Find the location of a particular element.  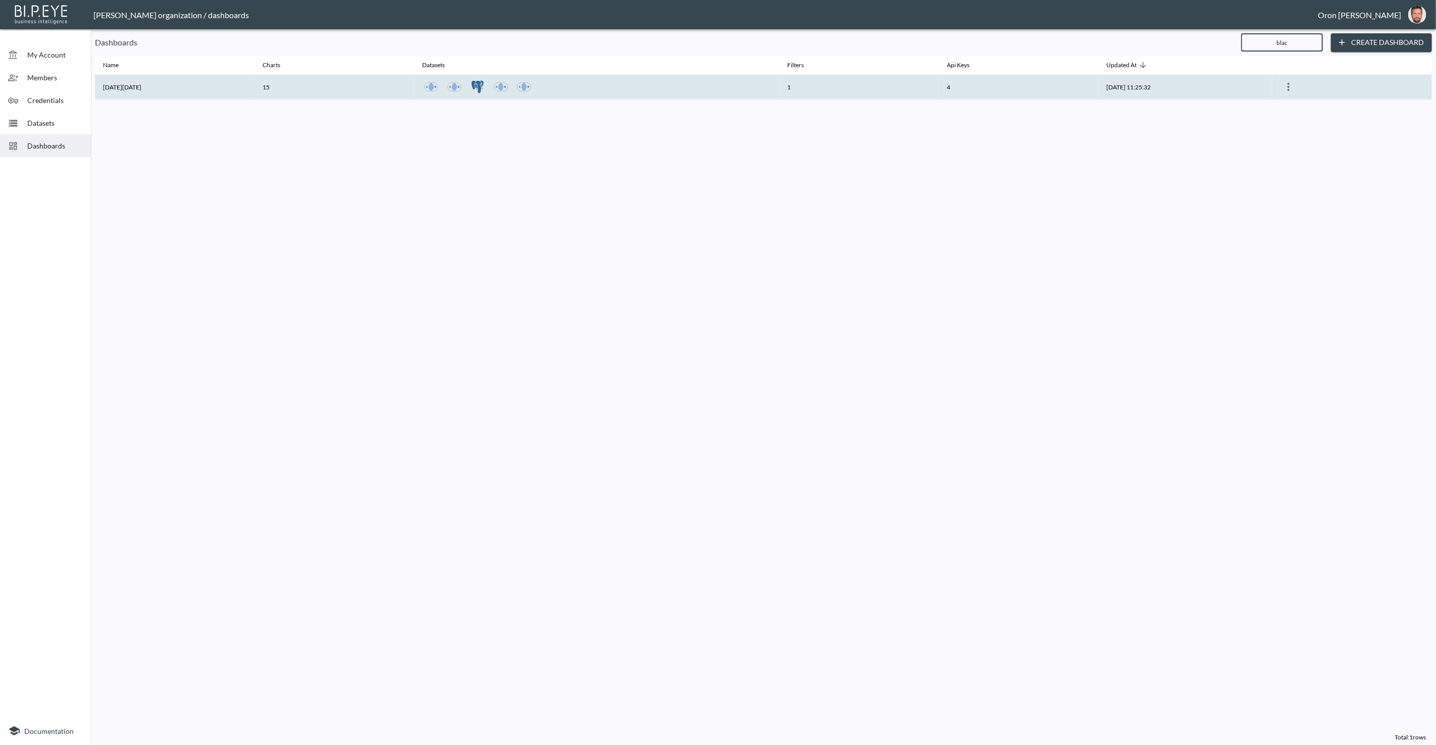

th: {"type":{"isMobxInjector":true,"displayName":"inject-with-userStore-stripeStore-dashboardsStore(O... is located at coordinates (1352, 87).